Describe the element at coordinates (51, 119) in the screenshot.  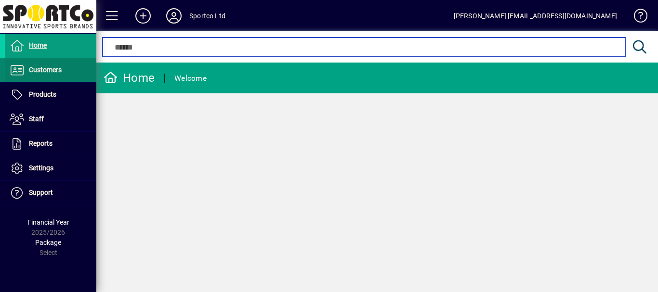
I see `a: Staff` at that location.